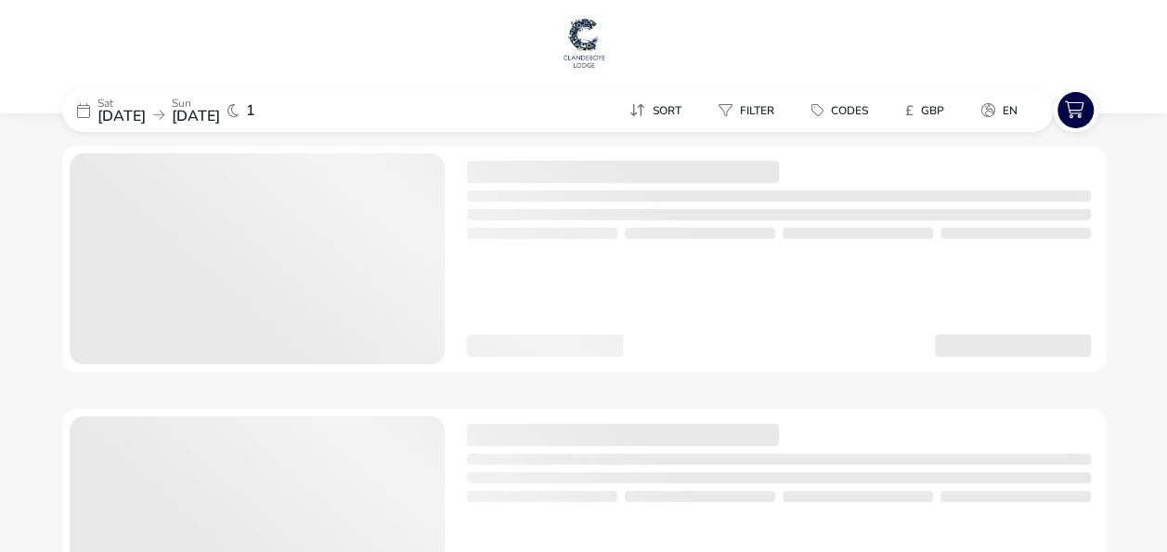 The height and width of the screenshot is (552, 1167). I want to click on span: en, so click(1010, 111).